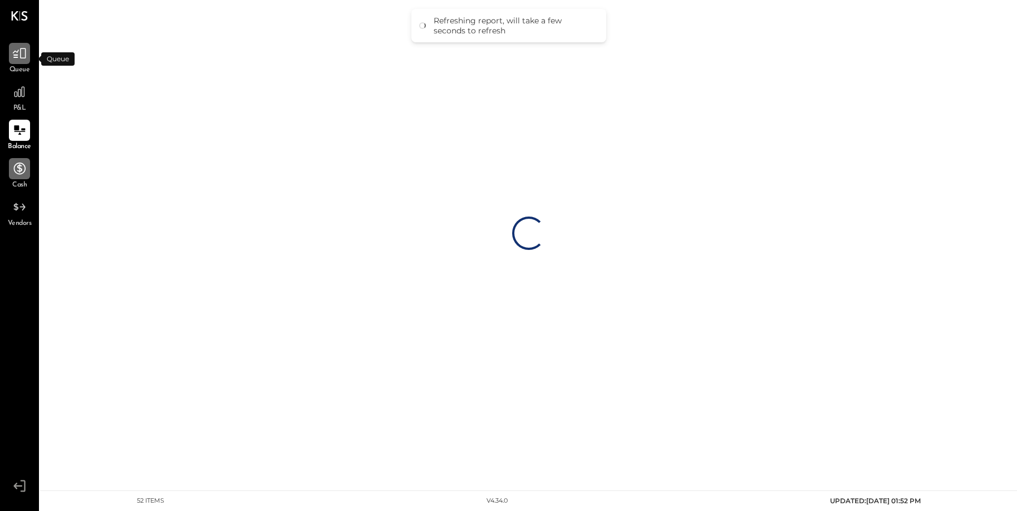 The height and width of the screenshot is (511, 1017). Describe the element at coordinates (19, 224) in the screenshot. I see `span: Vendors` at that location.